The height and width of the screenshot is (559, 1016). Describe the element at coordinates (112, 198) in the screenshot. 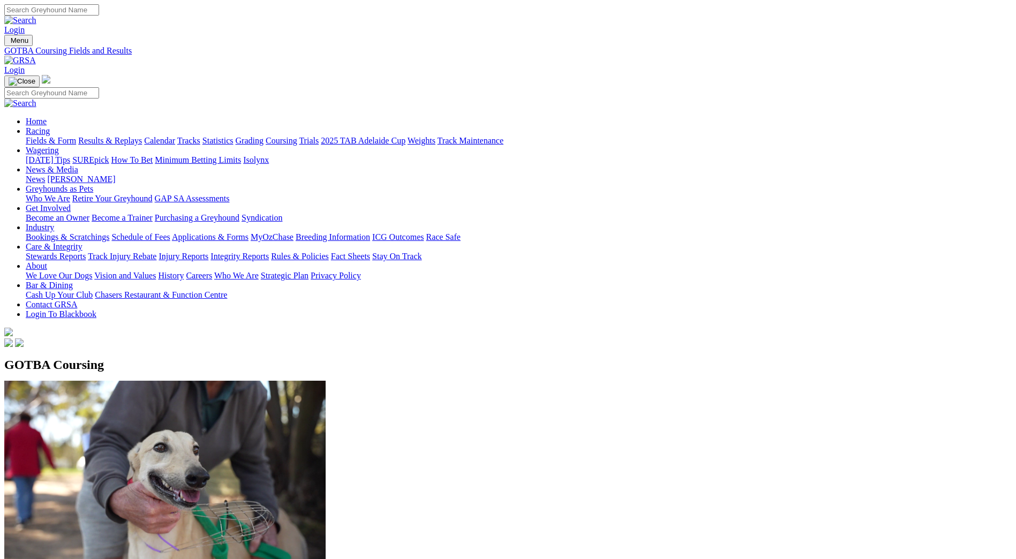

I see `a: Retire Your Greyhound` at that location.